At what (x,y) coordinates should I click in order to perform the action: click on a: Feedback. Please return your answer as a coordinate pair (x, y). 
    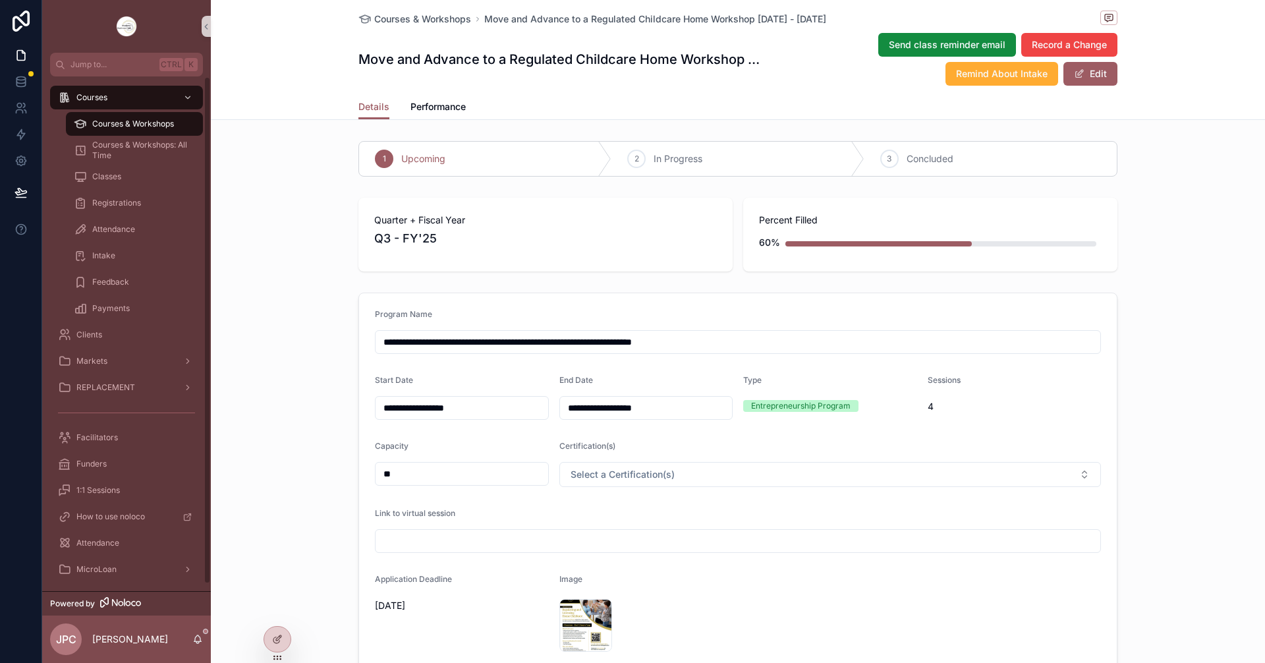
    Looking at the image, I should click on (134, 282).